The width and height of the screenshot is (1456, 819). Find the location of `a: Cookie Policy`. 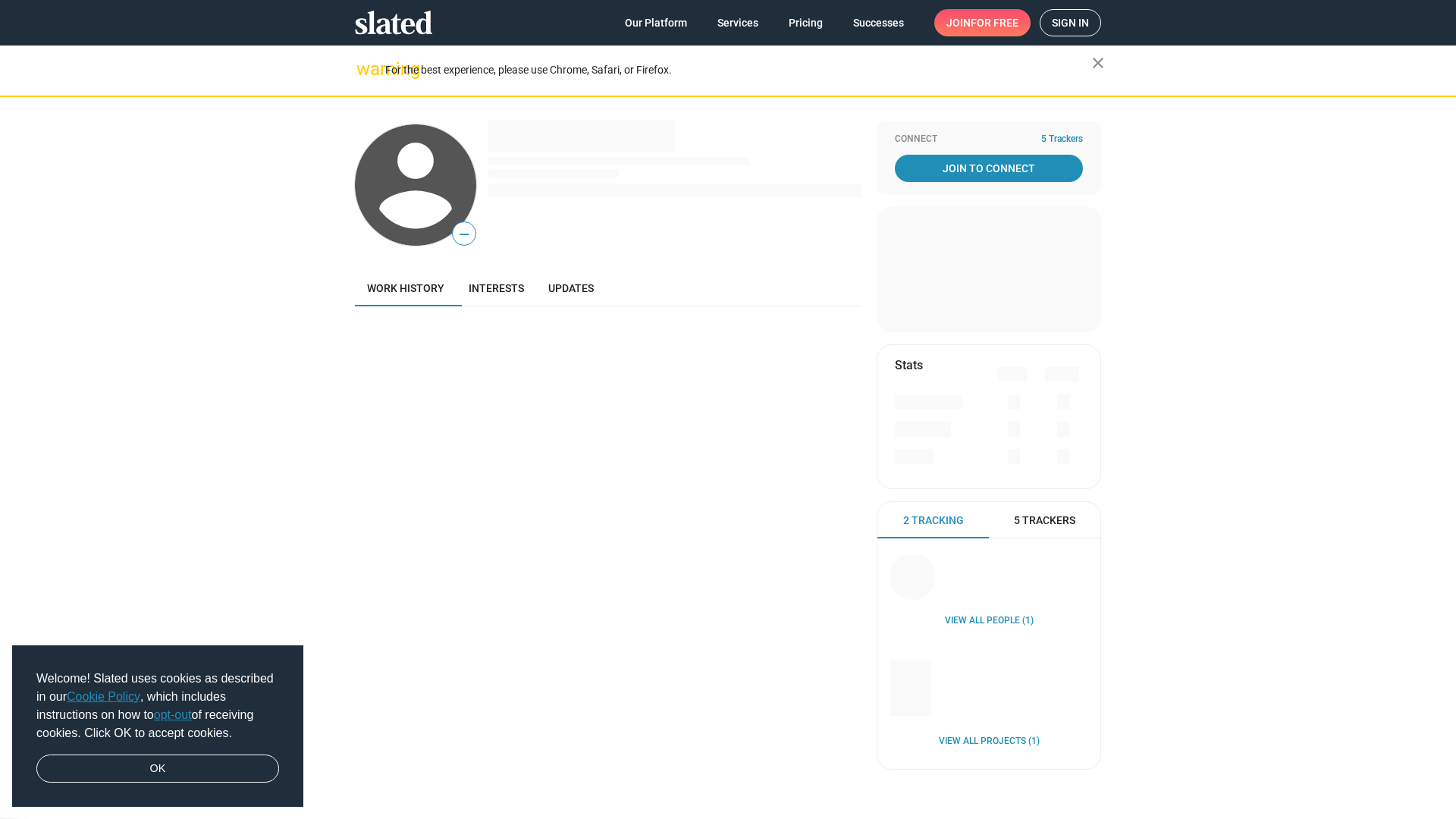

a: Cookie Policy is located at coordinates (104, 696).